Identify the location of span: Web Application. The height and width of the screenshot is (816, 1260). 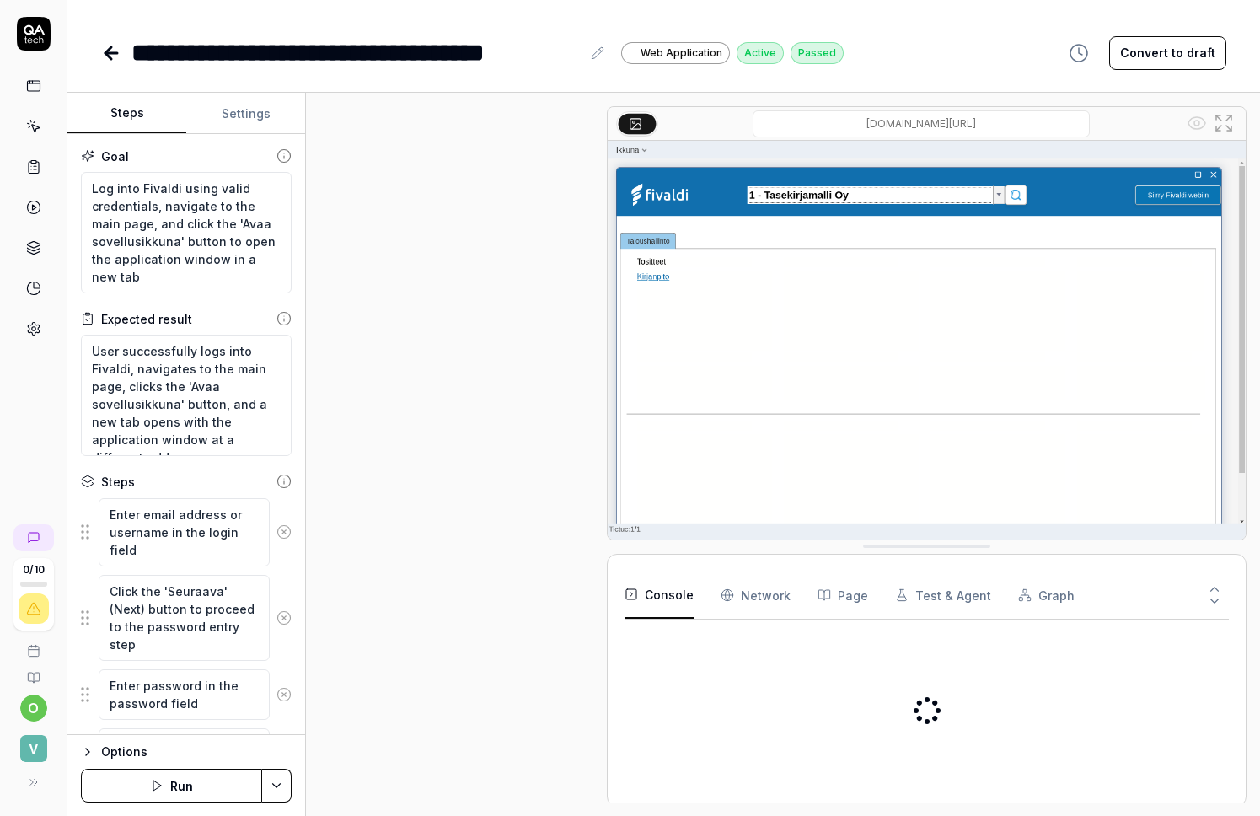
(681, 53).